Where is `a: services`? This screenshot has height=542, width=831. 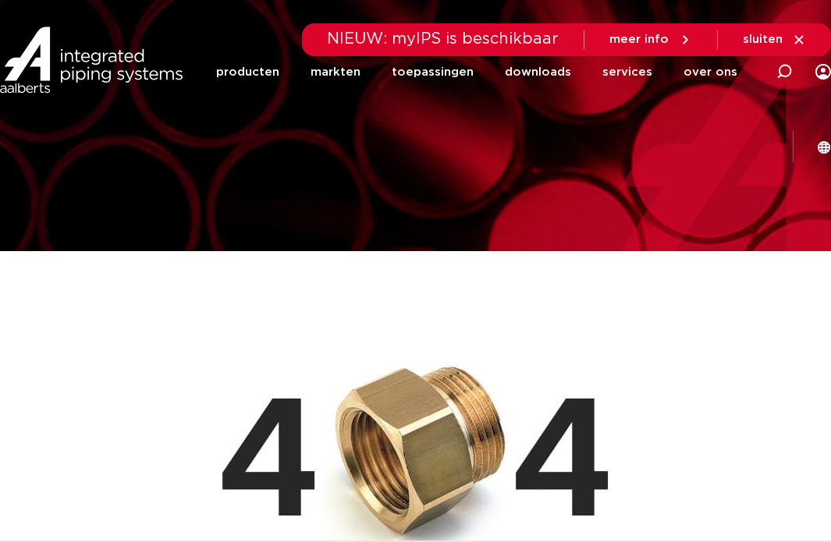
a: services is located at coordinates (627, 72).